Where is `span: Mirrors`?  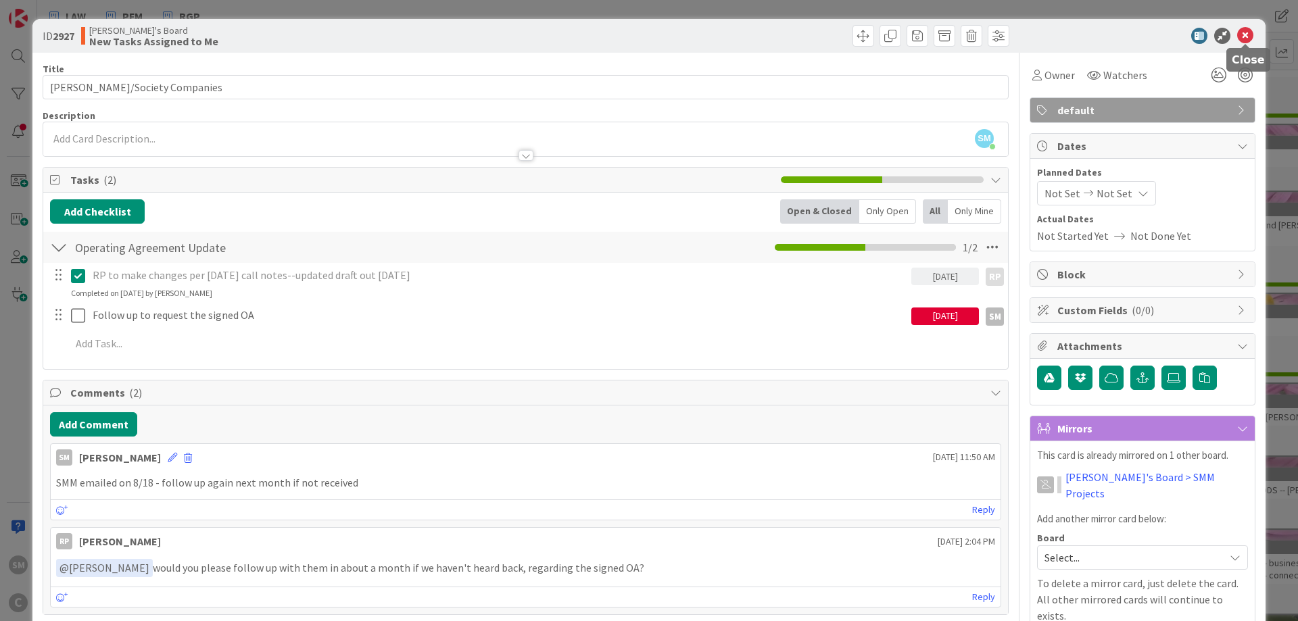
span: Mirrors is located at coordinates (1144, 429).